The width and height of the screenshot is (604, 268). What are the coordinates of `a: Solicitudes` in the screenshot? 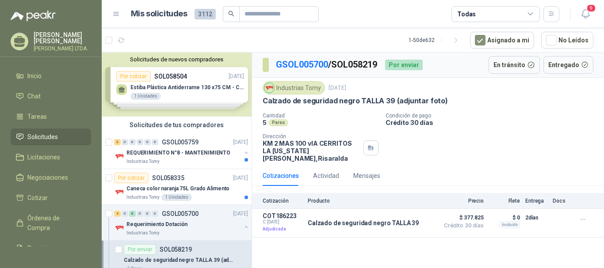 It's located at (51, 137).